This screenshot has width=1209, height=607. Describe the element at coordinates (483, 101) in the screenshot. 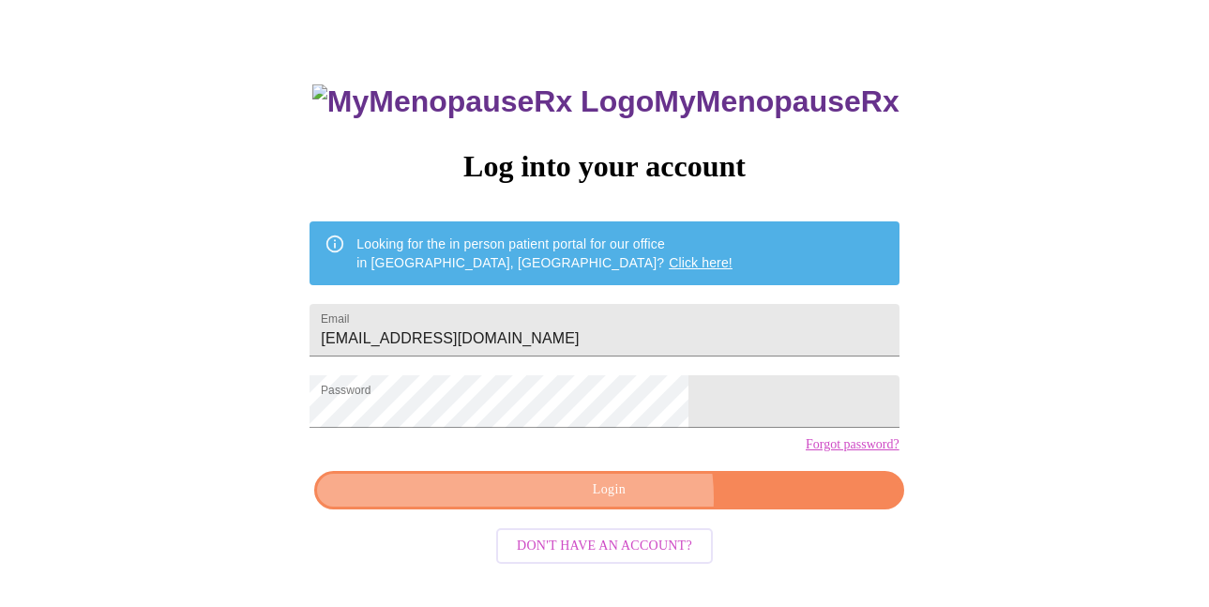

I see `img: MyMenopauseRx Logo` at that location.